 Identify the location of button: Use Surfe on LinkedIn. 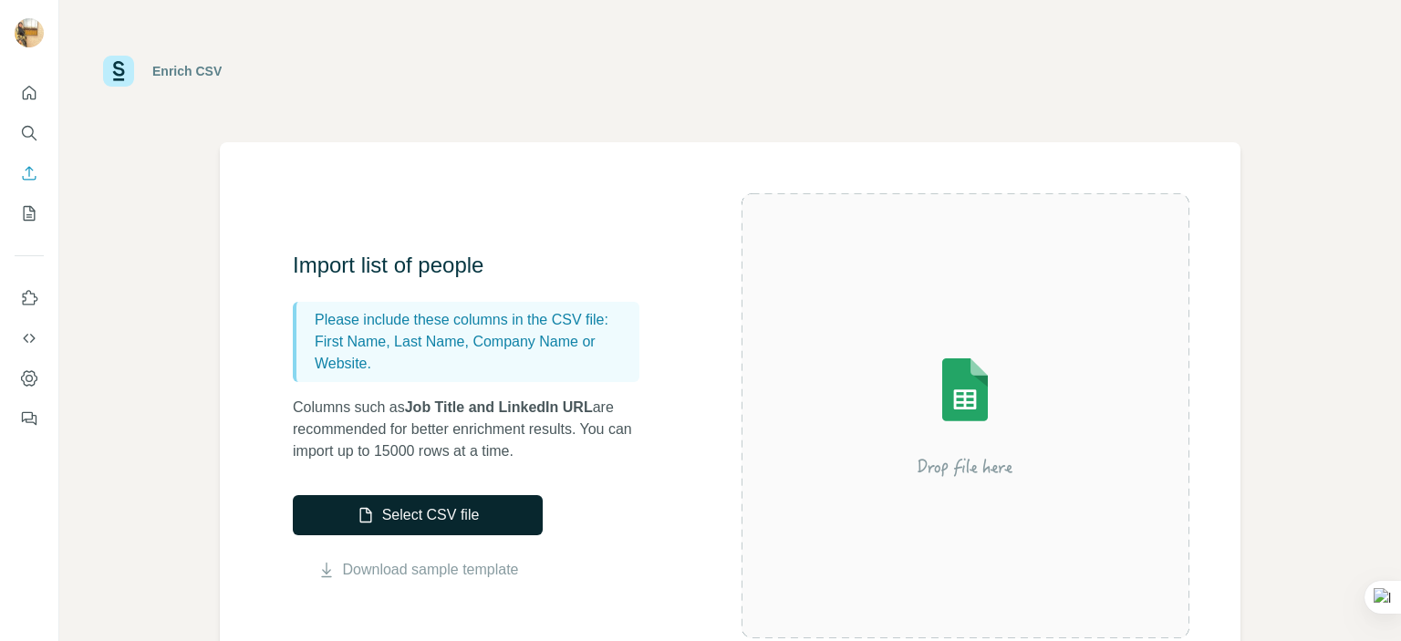
(29, 298).